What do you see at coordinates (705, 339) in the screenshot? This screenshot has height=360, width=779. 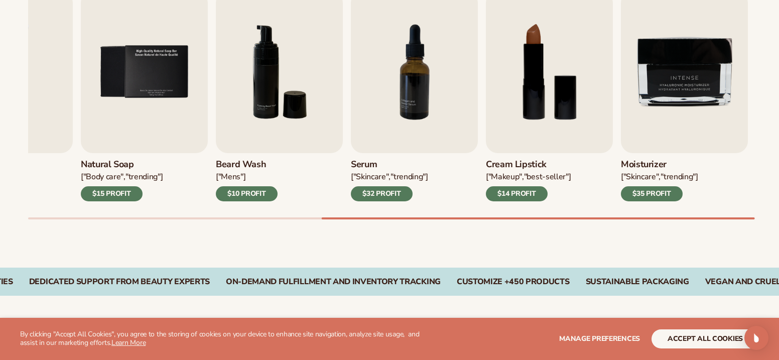 I see `button: accept all cookies` at bounding box center [705, 339].